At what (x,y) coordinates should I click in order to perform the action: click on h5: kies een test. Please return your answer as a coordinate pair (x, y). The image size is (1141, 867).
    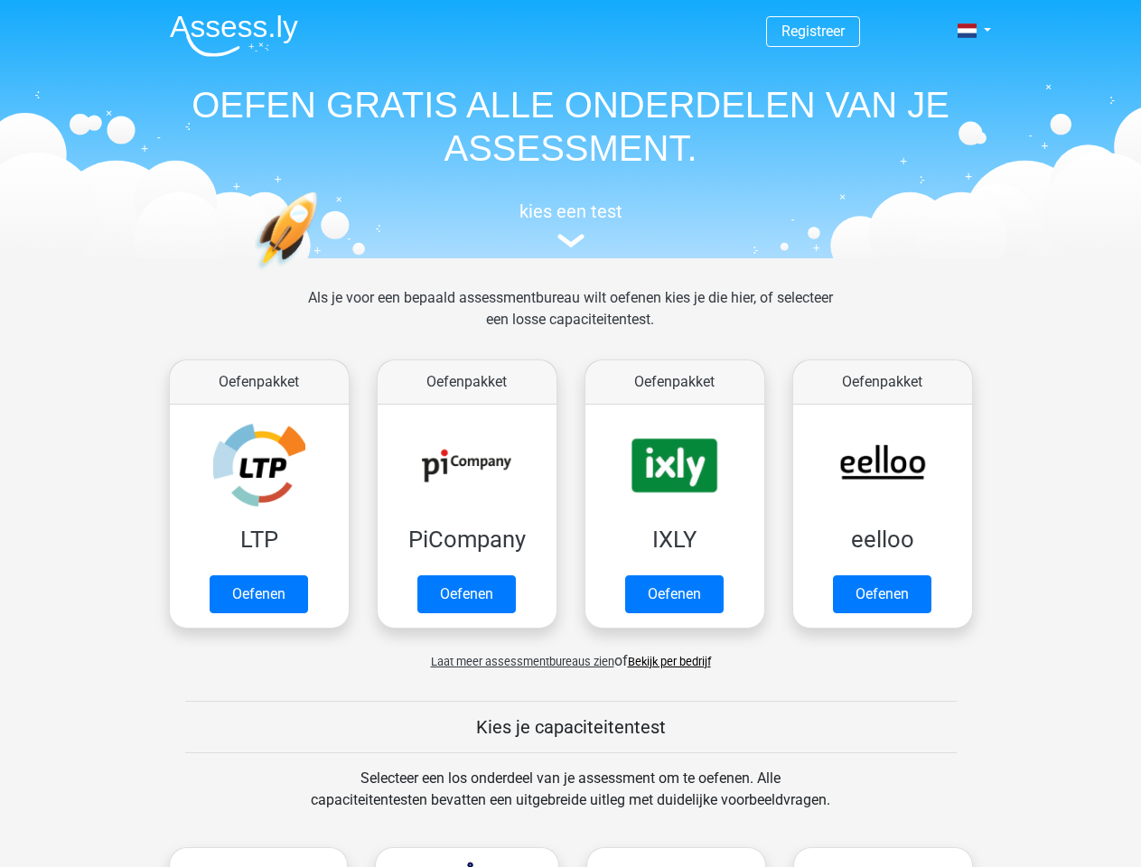
    Looking at the image, I should click on (571, 211).